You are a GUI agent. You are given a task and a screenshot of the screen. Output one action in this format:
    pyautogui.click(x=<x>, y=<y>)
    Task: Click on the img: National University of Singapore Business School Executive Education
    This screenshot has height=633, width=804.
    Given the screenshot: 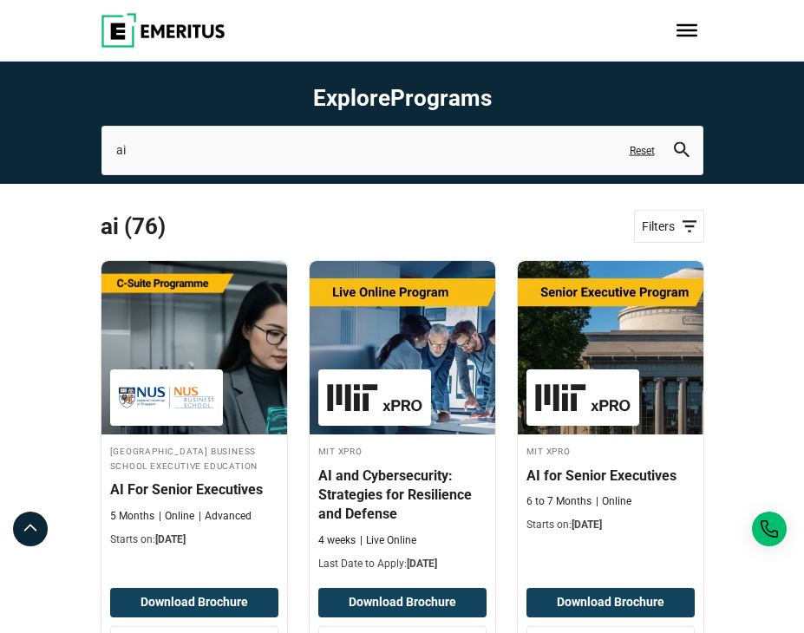 What is the action you would take?
    pyautogui.click(x=166, y=397)
    